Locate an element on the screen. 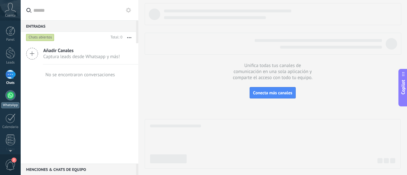 The width and height of the screenshot is (407, 175). div: Panel is located at coordinates (10, 40).